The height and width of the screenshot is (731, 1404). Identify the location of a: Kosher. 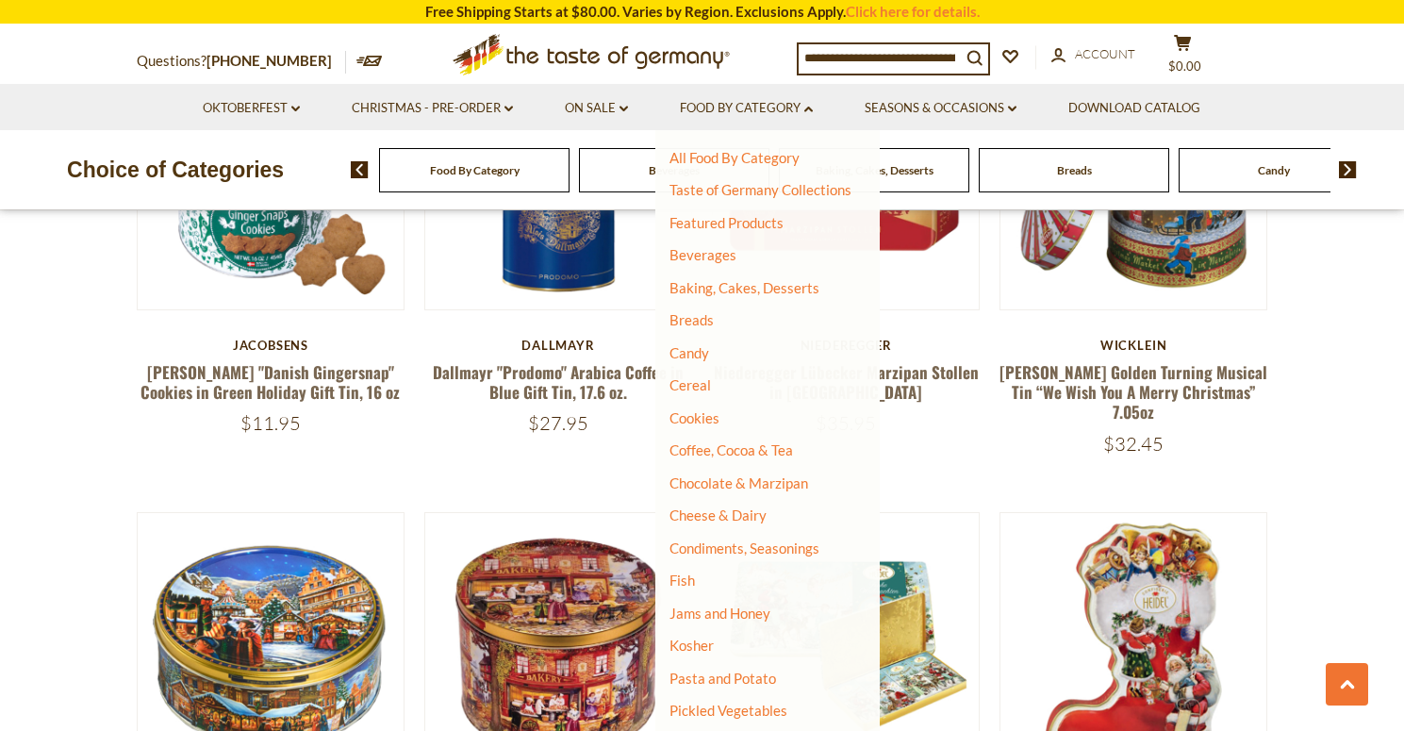
(691, 645).